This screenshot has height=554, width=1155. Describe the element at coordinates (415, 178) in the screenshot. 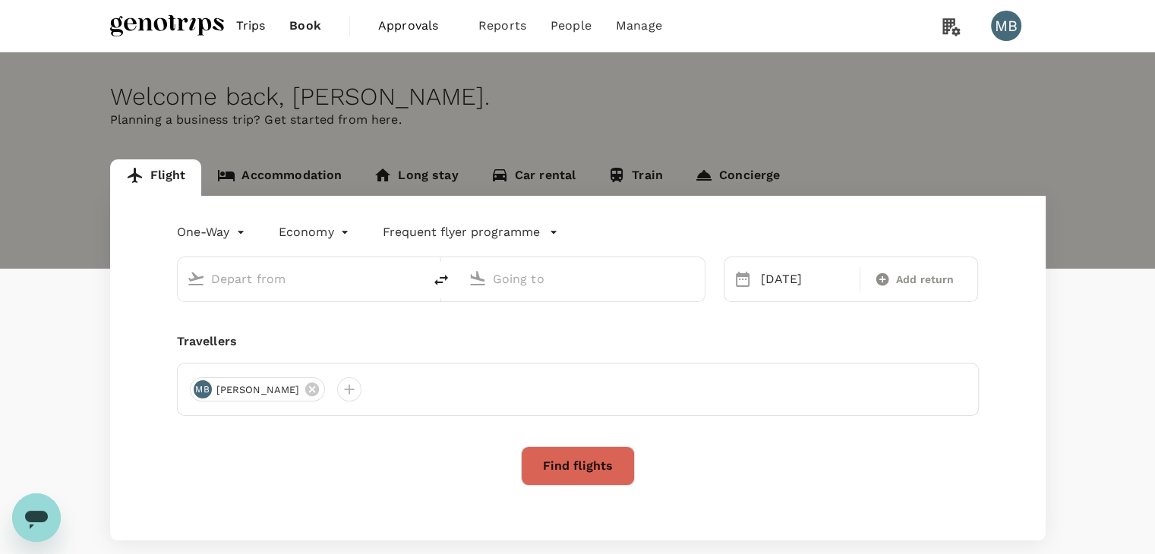

I see `a: Long stay` at that location.